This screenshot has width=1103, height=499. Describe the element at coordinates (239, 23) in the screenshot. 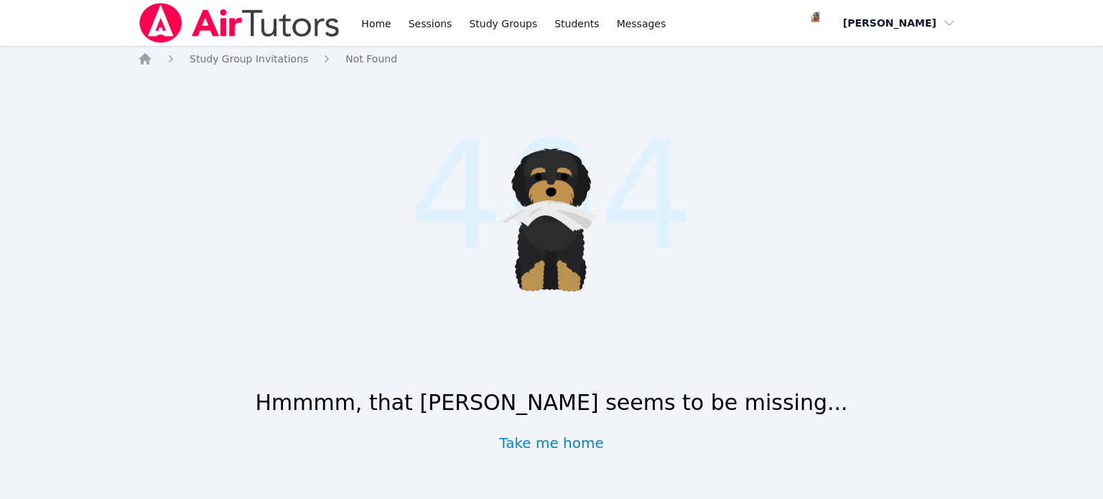

I see `img: Air Tutors` at that location.